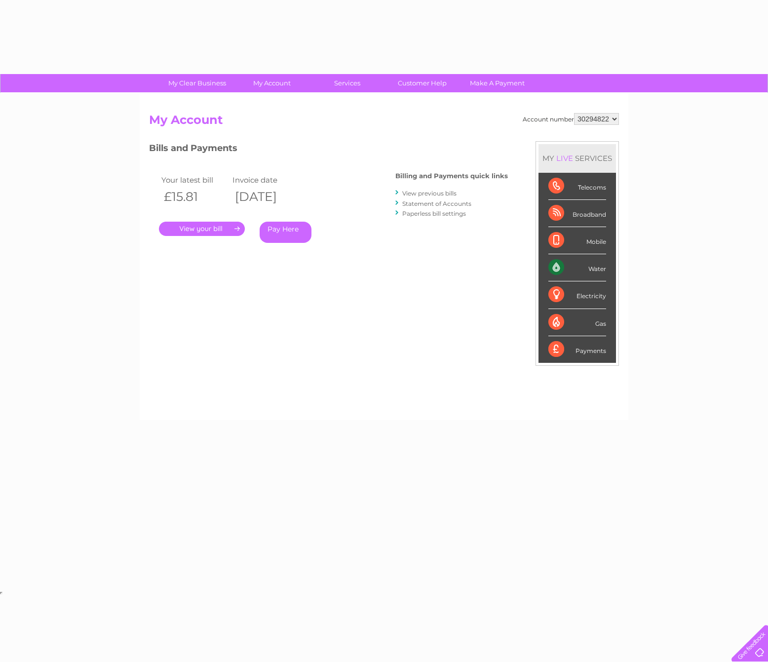 The image size is (768, 662). Describe the element at coordinates (422, 83) in the screenshot. I see `a: Customer Help` at that location.